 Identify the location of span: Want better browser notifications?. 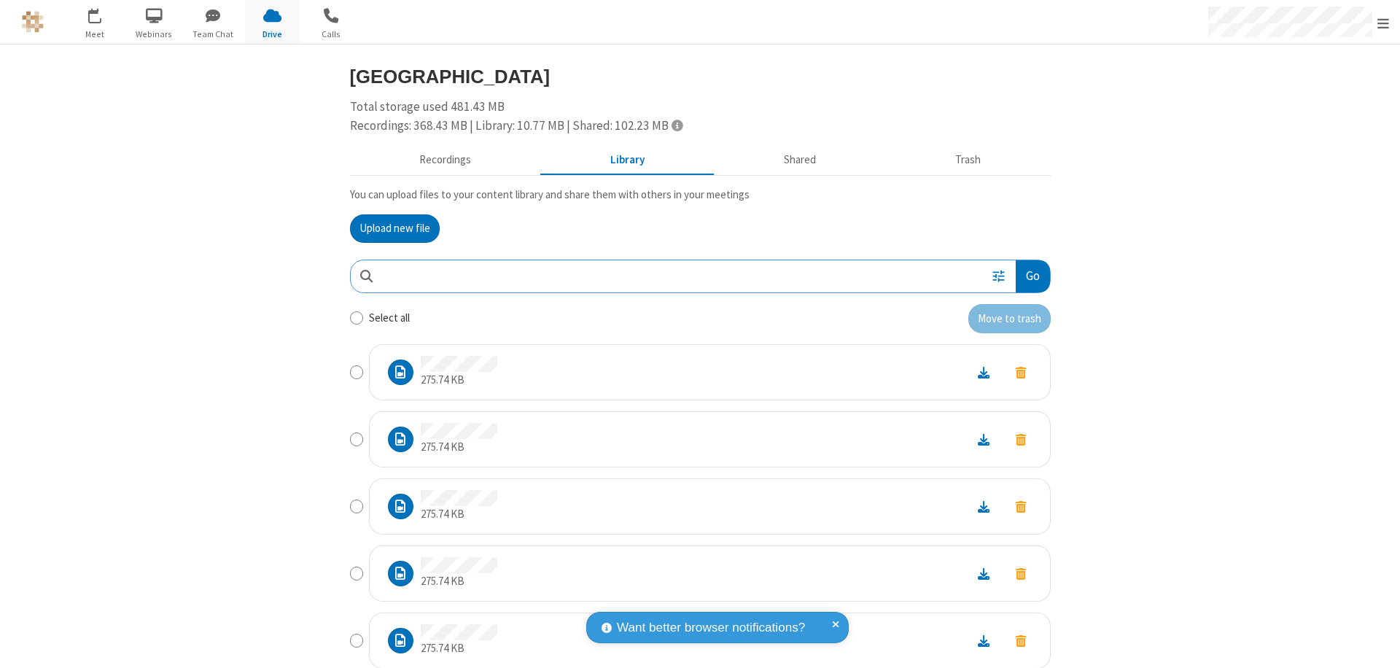
(711, 628).